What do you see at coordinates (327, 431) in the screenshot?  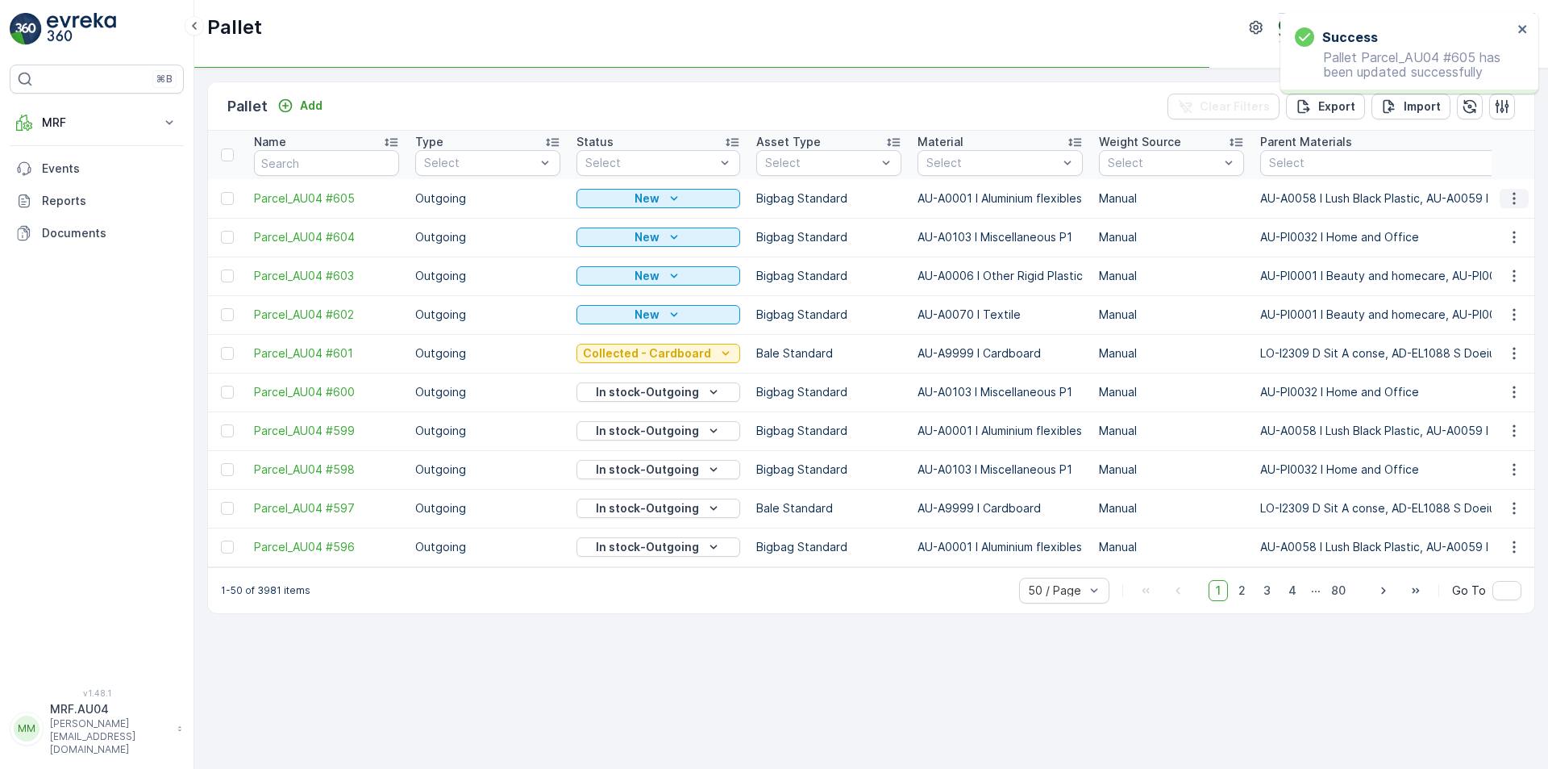 I see `a: Parcel_AU04 #599` at bounding box center [327, 431].